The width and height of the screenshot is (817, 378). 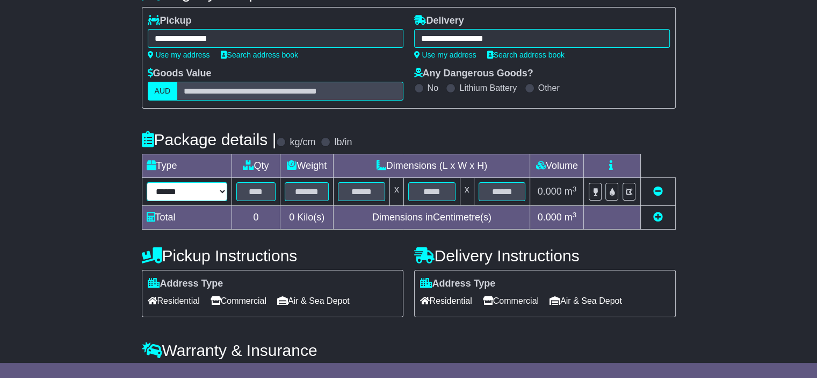 I want to click on td: Volume, so click(x=557, y=166).